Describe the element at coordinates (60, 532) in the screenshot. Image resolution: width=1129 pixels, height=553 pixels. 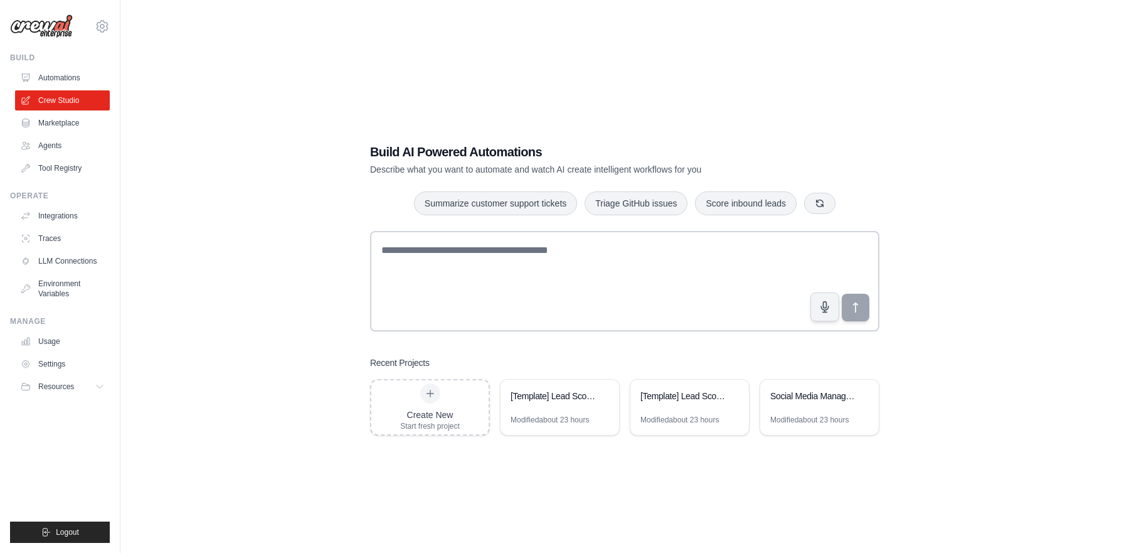
I see `button: Logout` at that location.